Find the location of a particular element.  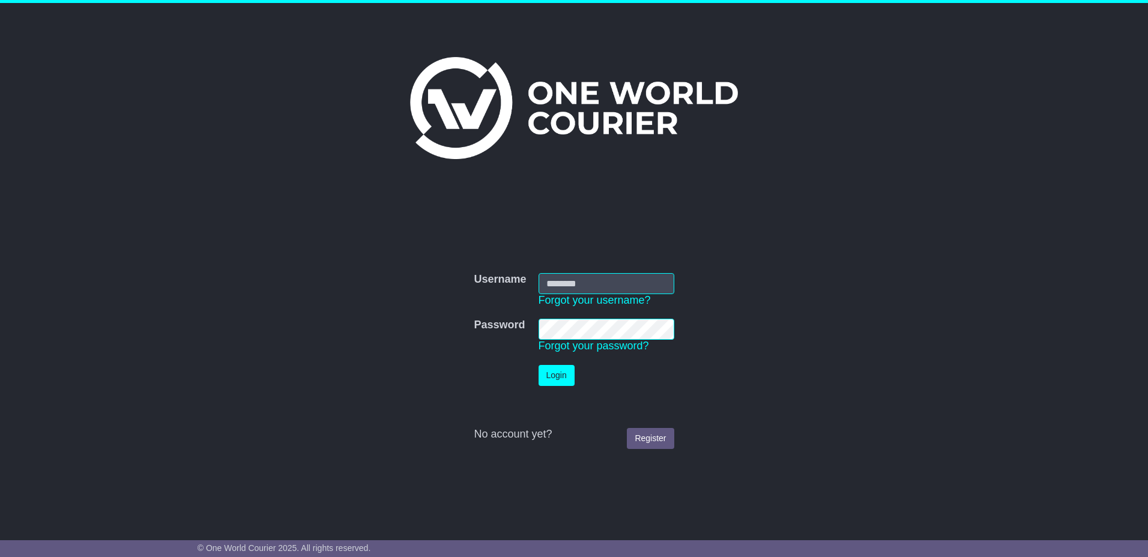

label: Username is located at coordinates (500, 280).